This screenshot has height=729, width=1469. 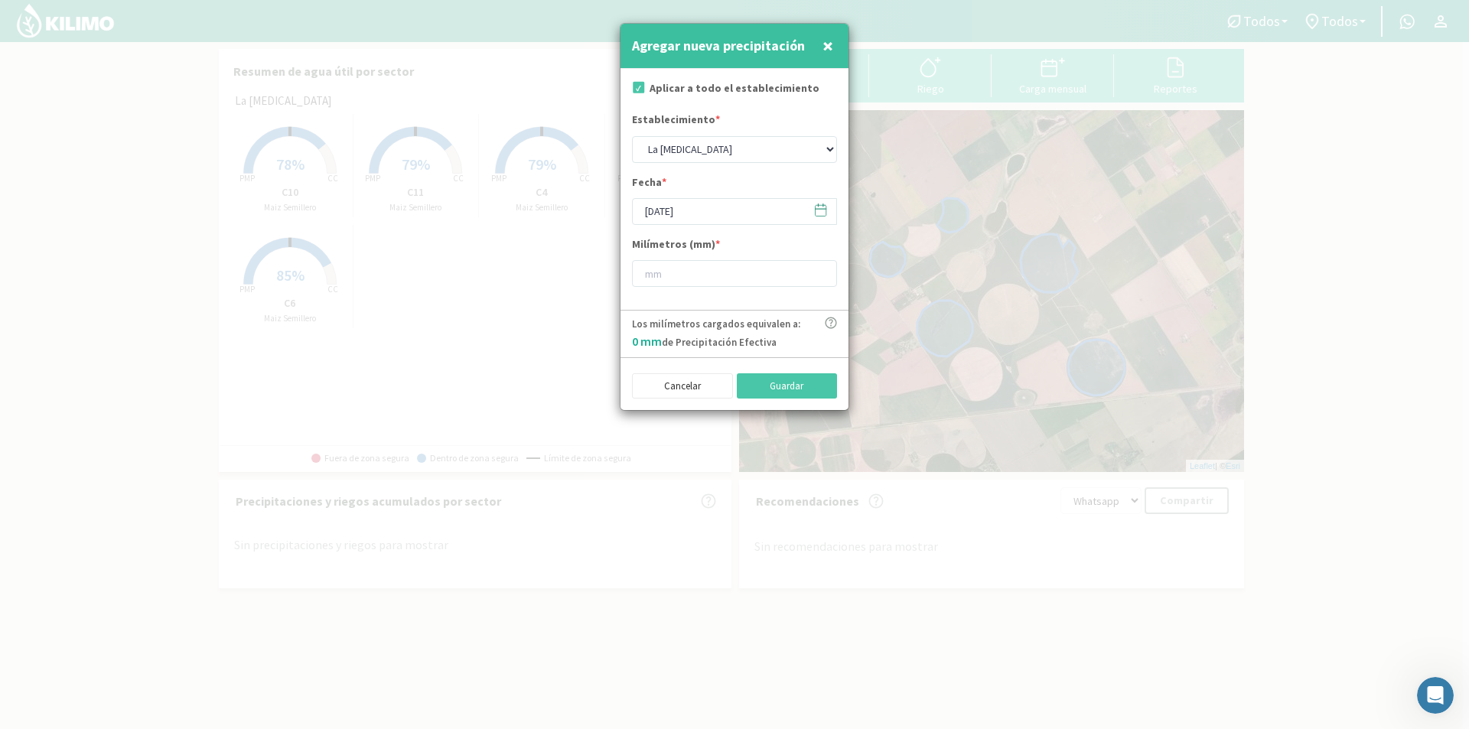 I want to click on h4: Agregar nueva precipitación, so click(x=718, y=46).